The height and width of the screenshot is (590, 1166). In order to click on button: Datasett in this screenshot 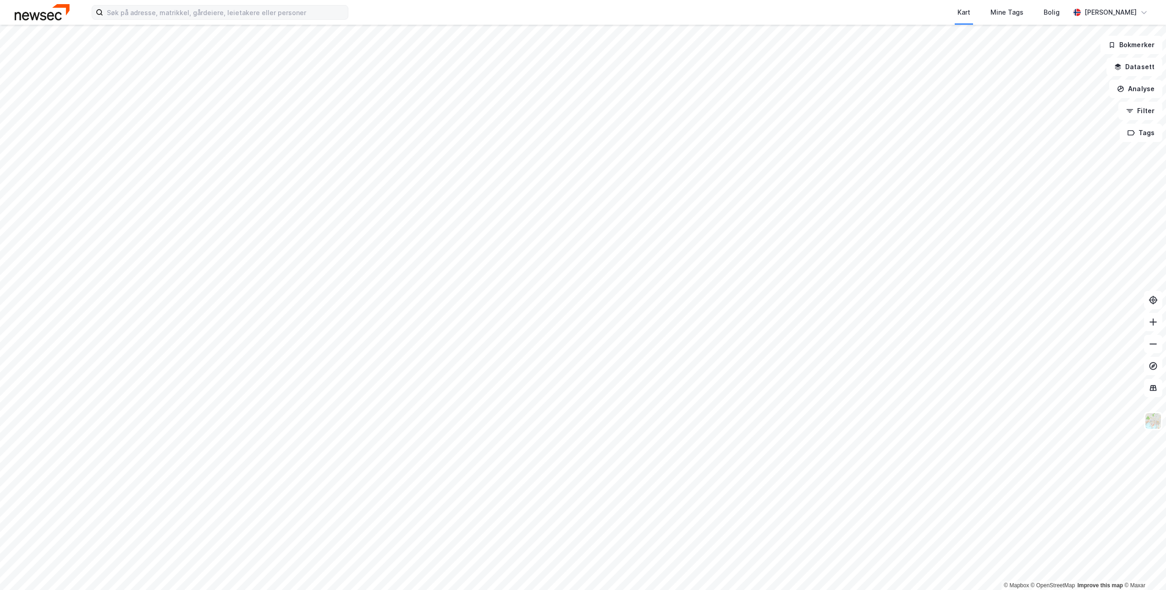, I will do `click(1135, 67)`.